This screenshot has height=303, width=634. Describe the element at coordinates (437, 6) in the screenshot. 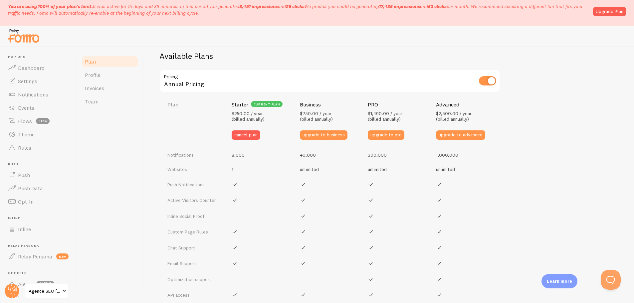

I see `b: 53 clicks` at that location.